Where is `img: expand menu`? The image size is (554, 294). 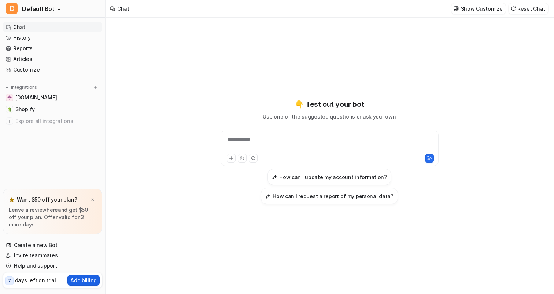
img: expand menu is located at coordinates (7, 87).